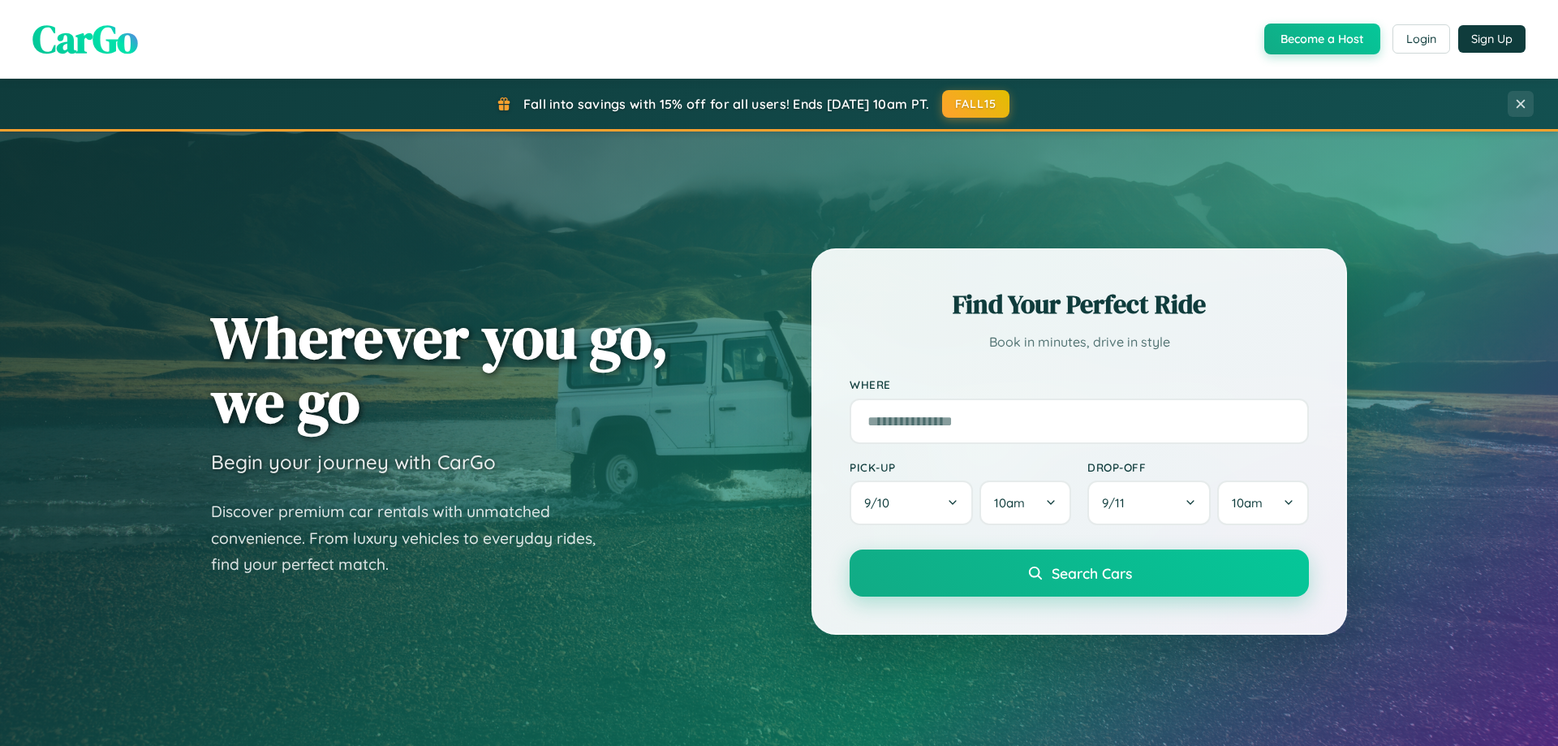 Image resolution: width=1558 pixels, height=746 pixels. Describe the element at coordinates (911, 502) in the screenshot. I see `button: 9/10` at that location.